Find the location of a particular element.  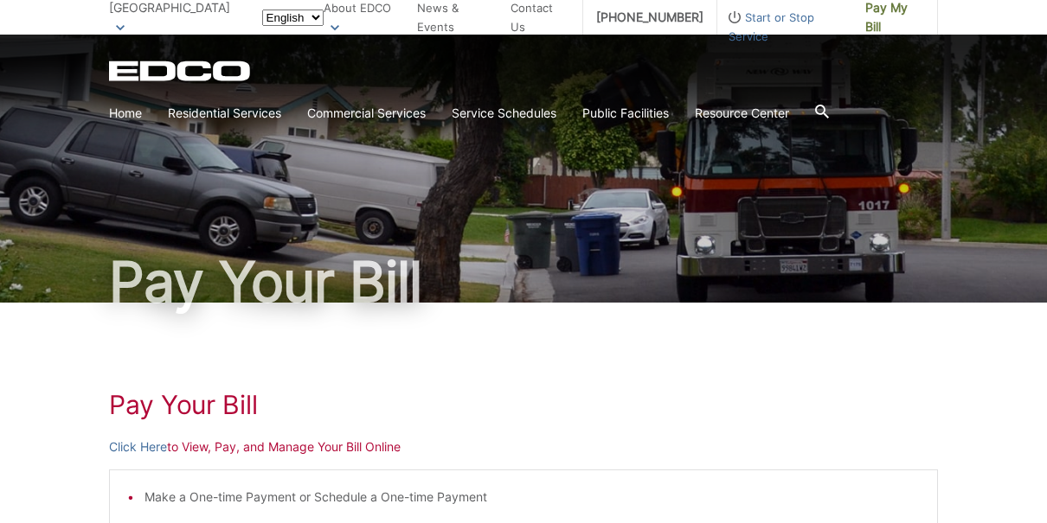

a: Home is located at coordinates (125, 113).